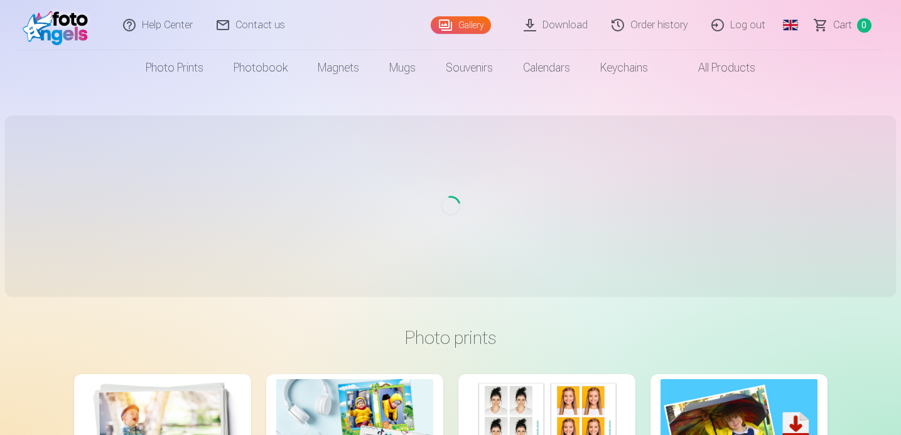 This screenshot has width=901, height=435. Describe the element at coordinates (403, 68) in the screenshot. I see `a: Mugs` at that location.